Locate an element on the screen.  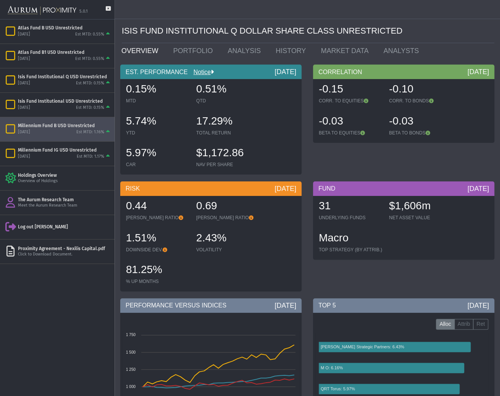
div: CORR. TO BONDS is located at coordinates (421, 101).